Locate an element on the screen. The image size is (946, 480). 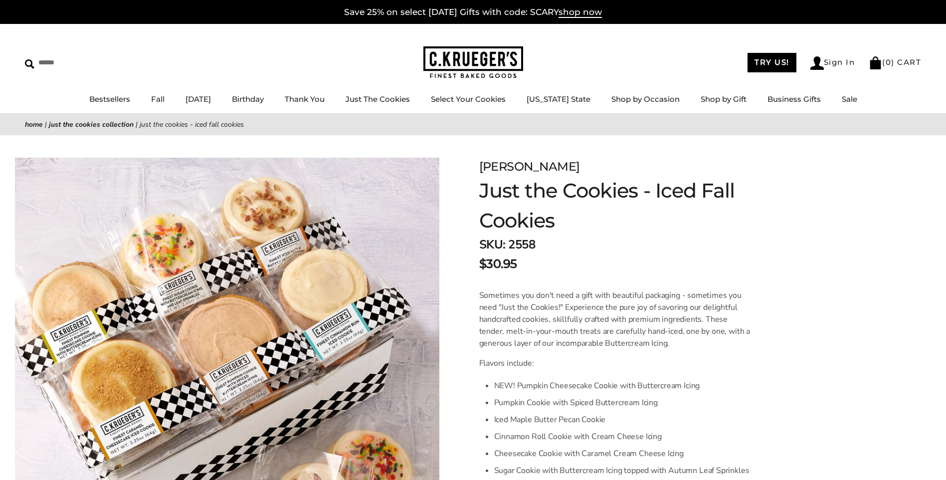
input: Search is located at coordinates (84, 62).